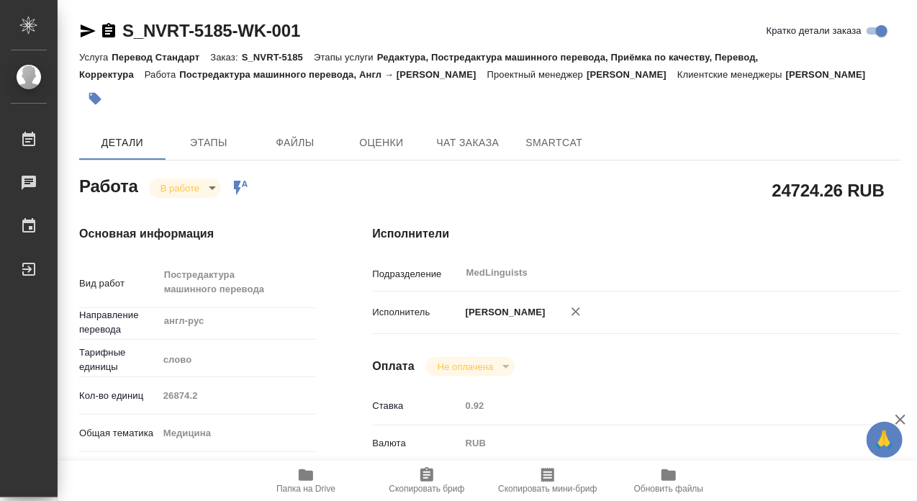 This screenshot has height=501, width=917. I want to click on p: Клиентские менеджеры, so click(731, 74).